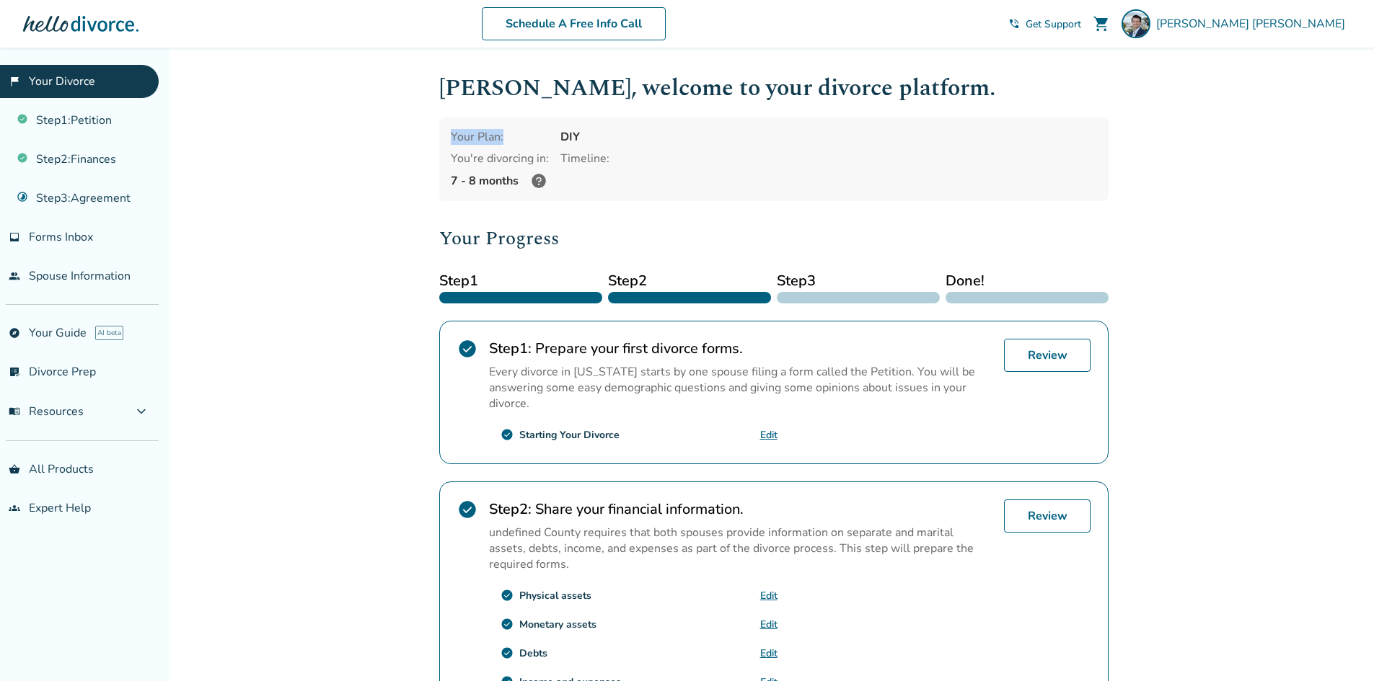 This screenshot has width=1374, height=681. I want to click on div: Physical assets, so click(555, 596).